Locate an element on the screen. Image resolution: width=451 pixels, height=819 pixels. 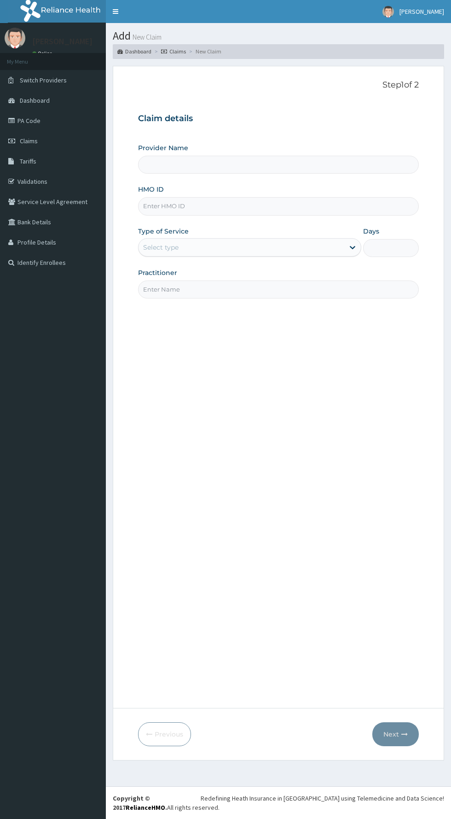
span: Dashboard is located at coordinates (35, 100).